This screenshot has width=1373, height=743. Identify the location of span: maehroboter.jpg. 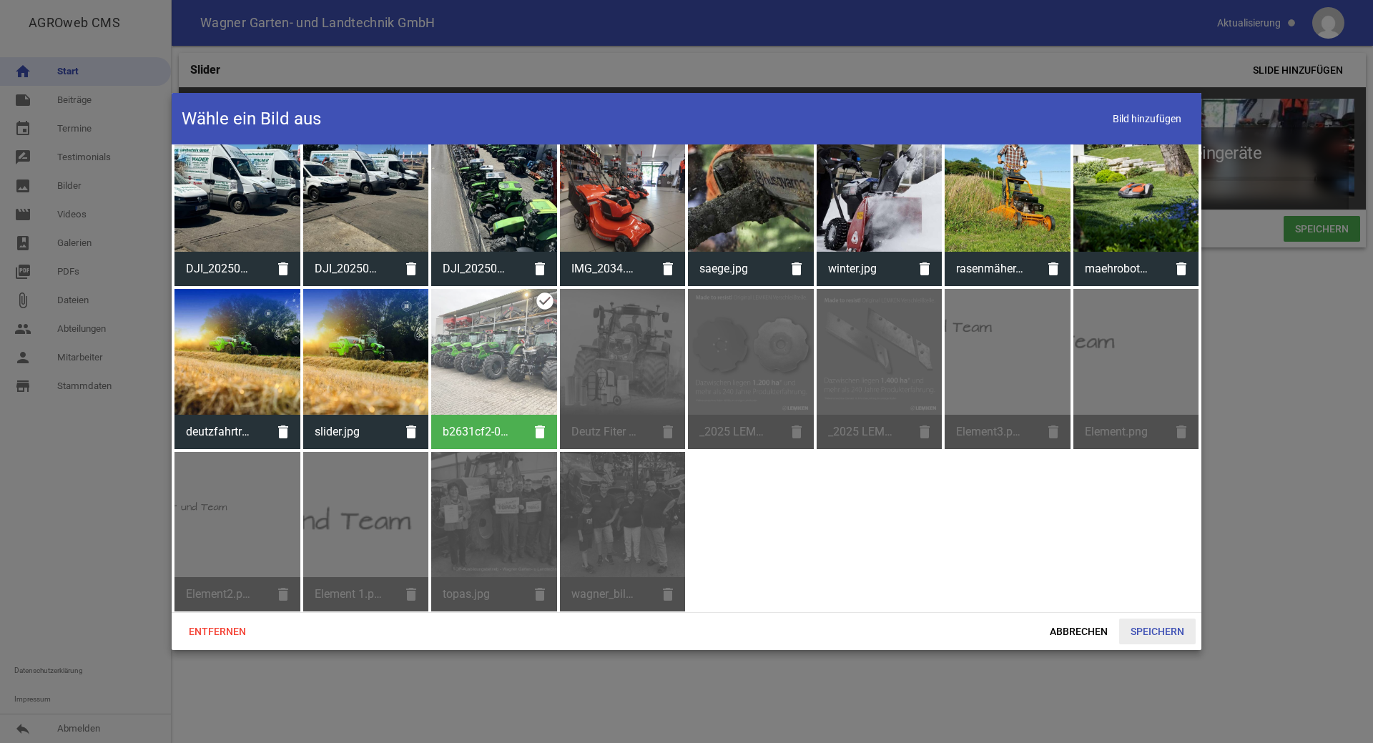
(1119, 269).